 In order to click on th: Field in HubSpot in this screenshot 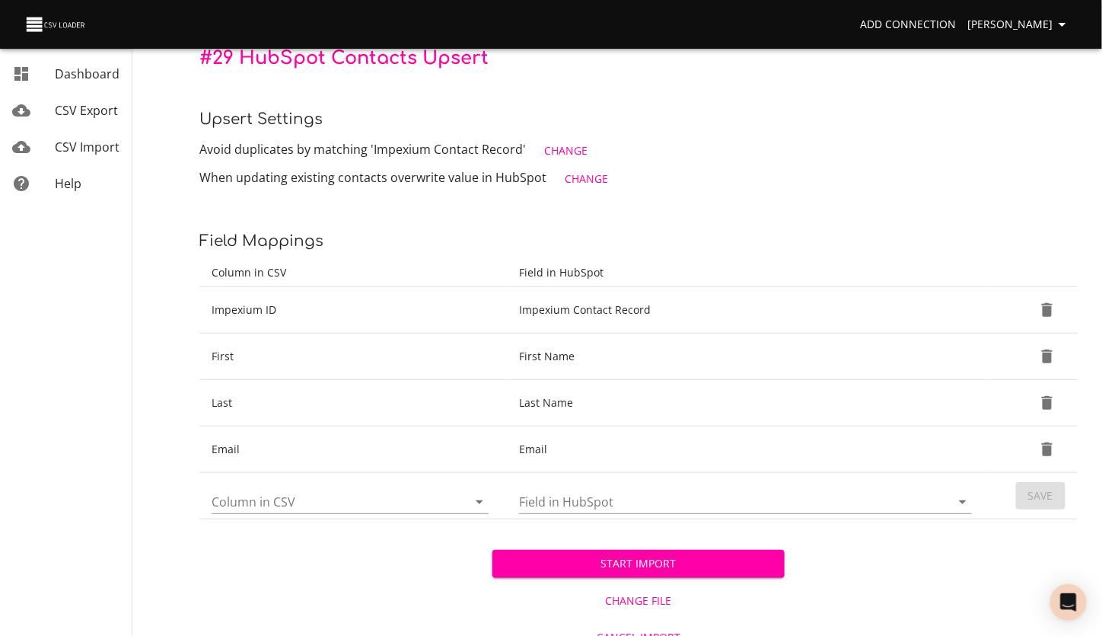, I will do `click(748, 272)`.